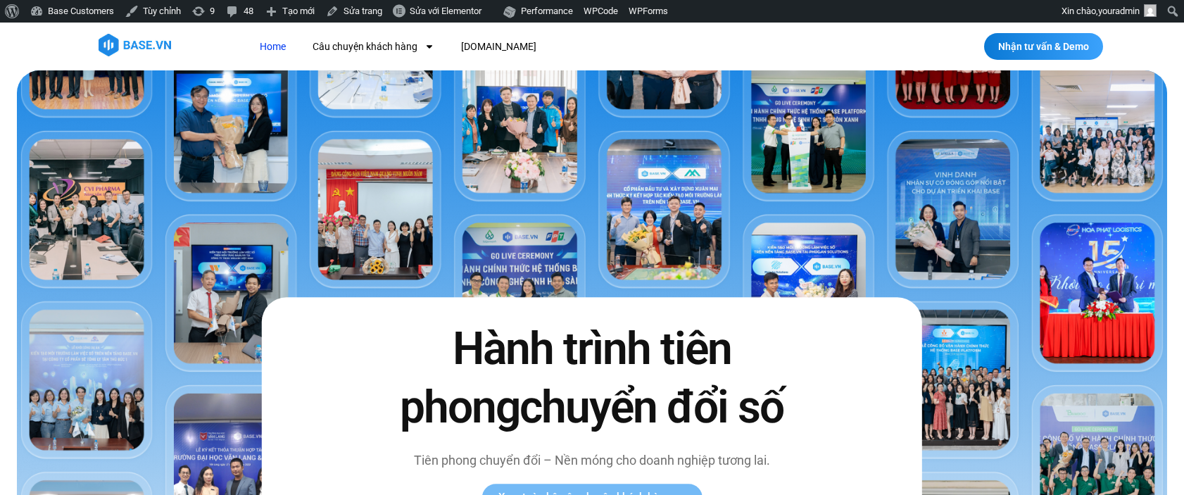  What do you see at coordinates (1044, 46) in the screenshot?
I see `a: Nhận tư vấn & Demo` at bounding box center [1044, 46].